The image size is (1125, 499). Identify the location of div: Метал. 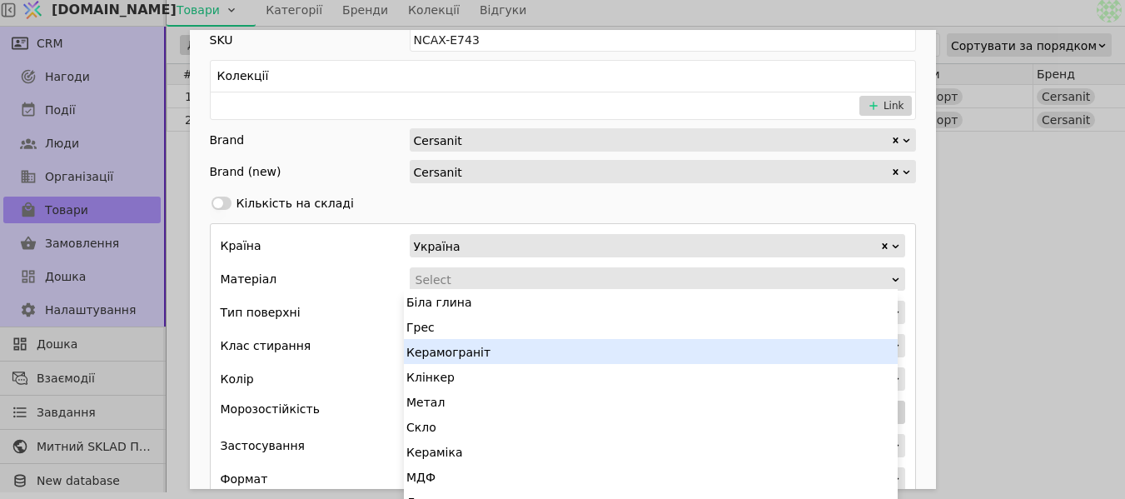
(650, 401).